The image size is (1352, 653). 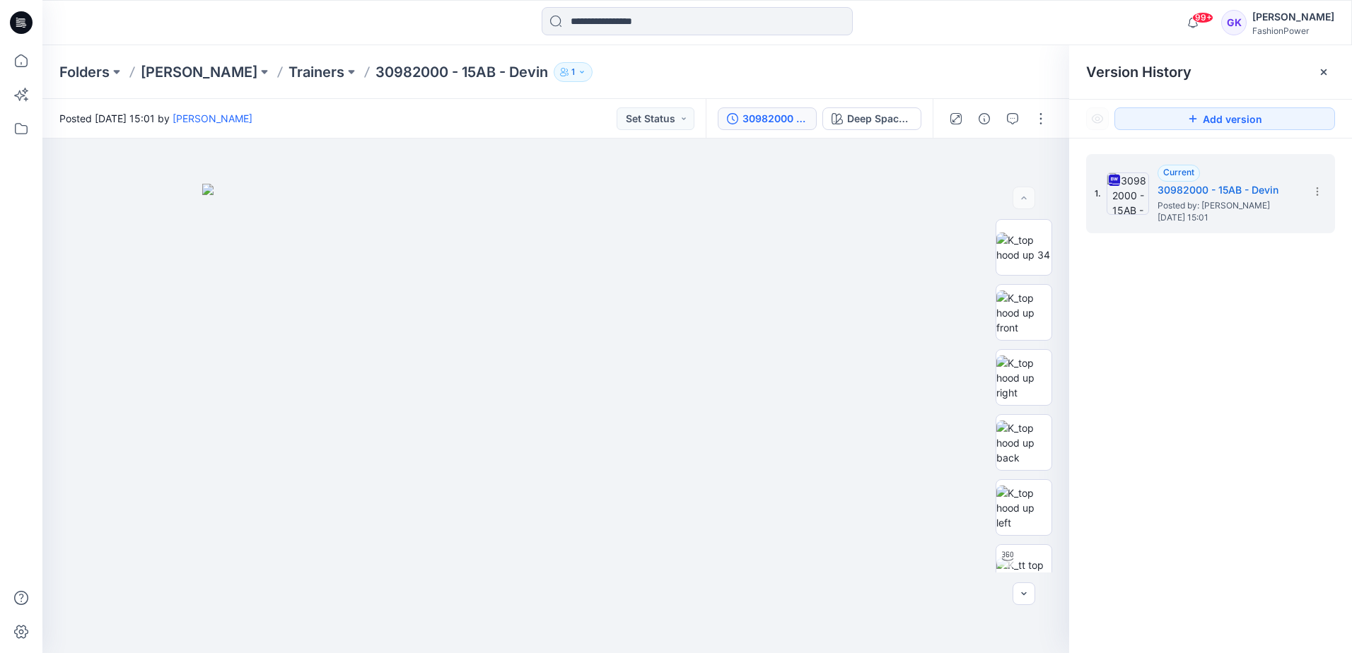 I want to click on span: Current, so click(x=1179, y=172).